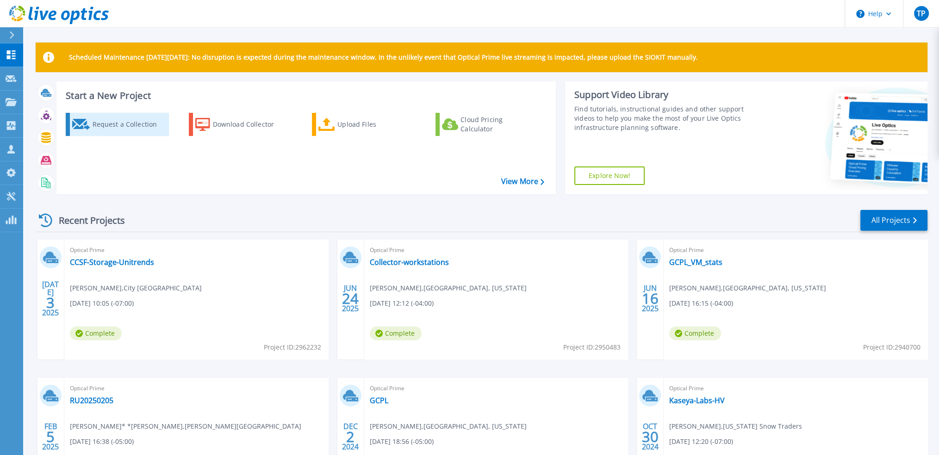 This screenshot has height=455, width=939. I want to click on div: Find tutorials, instructional guides and other support videos to help you make the most of your L..., so click(667, 118).